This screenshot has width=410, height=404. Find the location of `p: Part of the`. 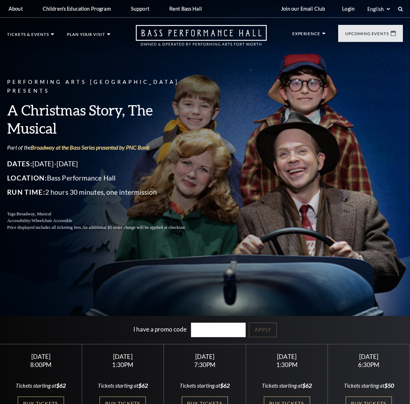

p: Part of the is located at coordinates (105, 148).